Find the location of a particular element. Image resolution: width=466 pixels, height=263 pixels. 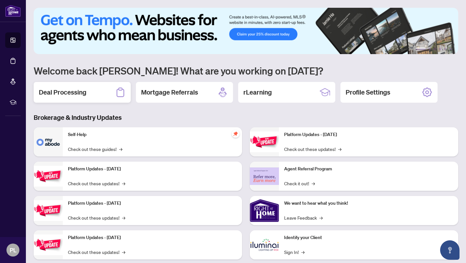

button: 1 is located at coordinates (420, 49).